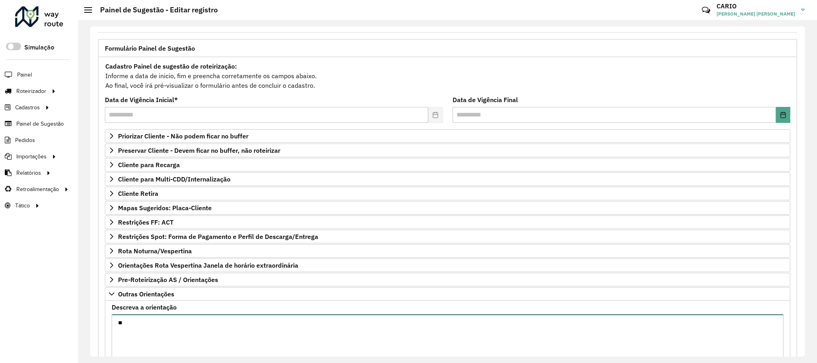  I want to click on span: Preservar Cliente - Devem ficar no buffer, não roteirizar, so click(199, 150).